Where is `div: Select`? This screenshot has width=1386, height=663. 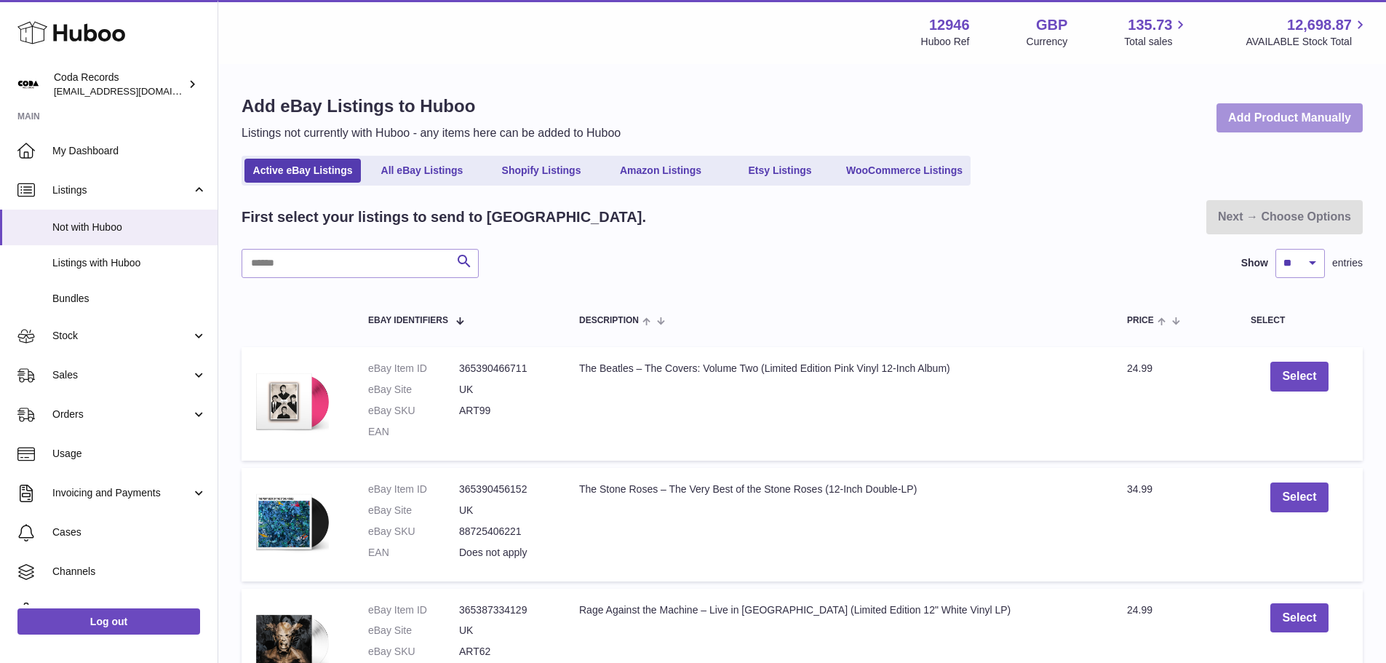
div: Select is located at coordinates (1299, 320).